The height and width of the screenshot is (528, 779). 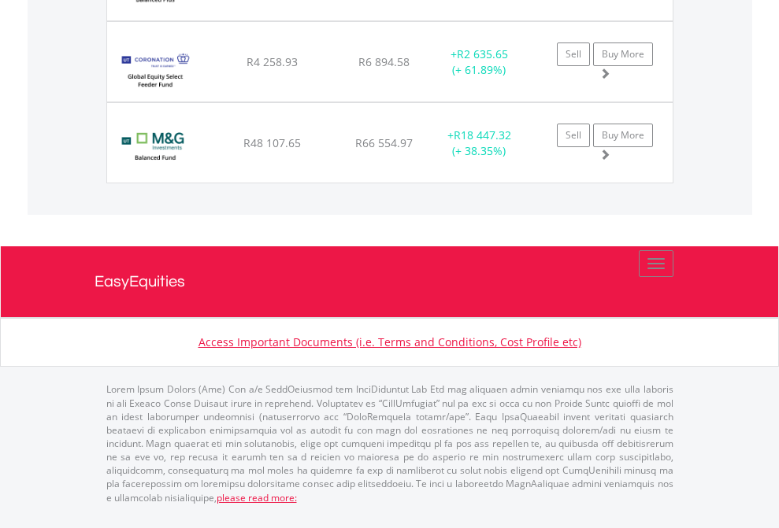 What do you see at coordinates (479, 62) in the screenshot?
I see `div: + (+ 61.89%)` at bounding box center [479, 62].